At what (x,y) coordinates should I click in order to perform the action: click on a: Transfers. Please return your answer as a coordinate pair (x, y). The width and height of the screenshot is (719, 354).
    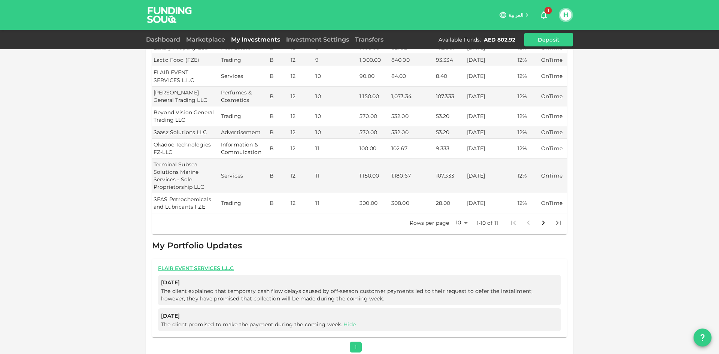
    Looking at the image, I should click on (369, 39).